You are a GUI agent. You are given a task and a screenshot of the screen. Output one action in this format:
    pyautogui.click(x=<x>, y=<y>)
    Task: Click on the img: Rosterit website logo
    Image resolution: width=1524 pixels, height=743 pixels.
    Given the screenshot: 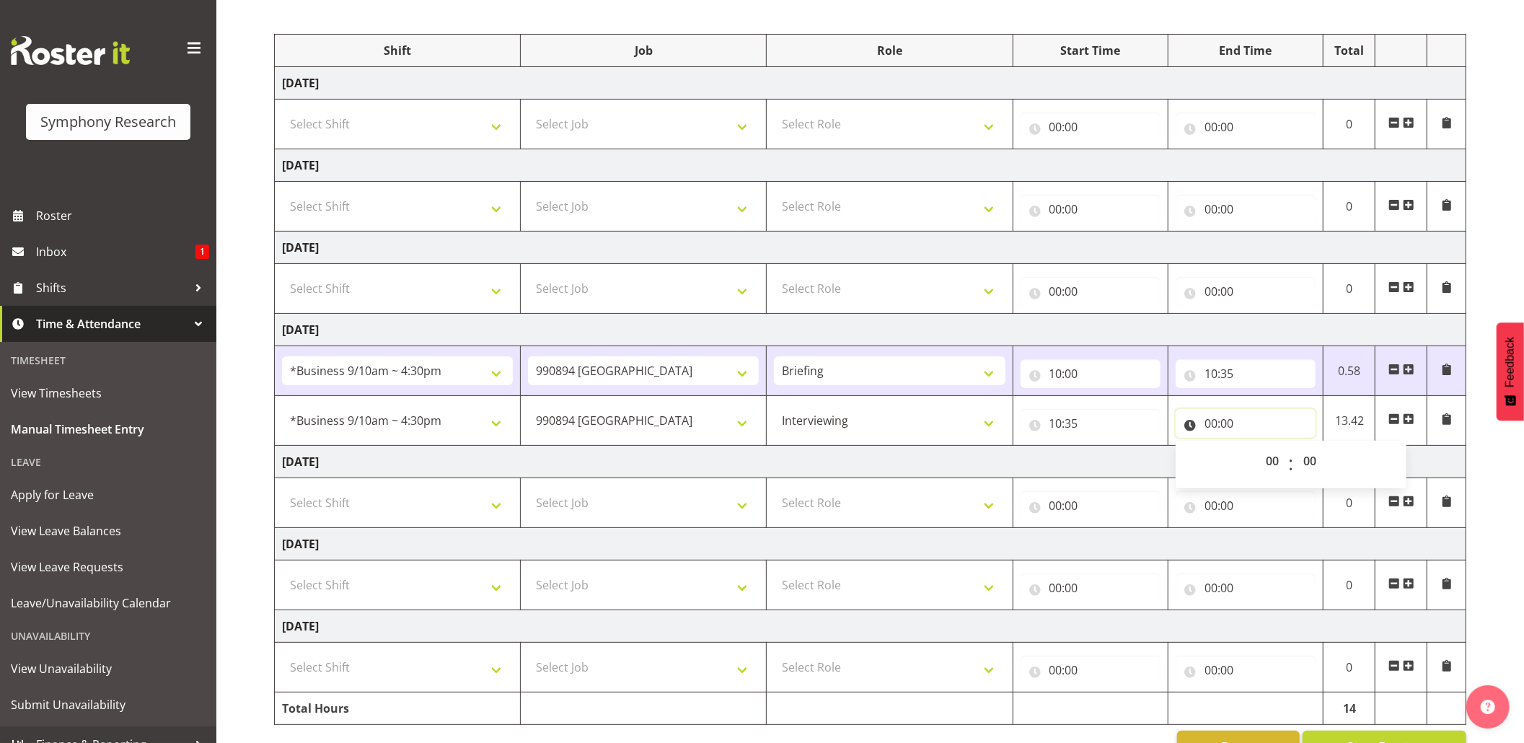 What is the action you would take?
    pyautogui.click(x=70, y=50)
    